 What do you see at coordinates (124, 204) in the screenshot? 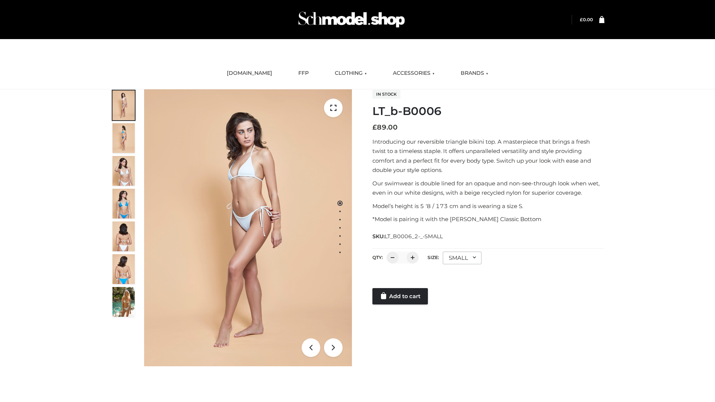
I see `img: ArielClassicBikiniTop_CloudNine_AzureSky_OW114ECO_4-scaled.jpg` at bounding box center [124, 204].